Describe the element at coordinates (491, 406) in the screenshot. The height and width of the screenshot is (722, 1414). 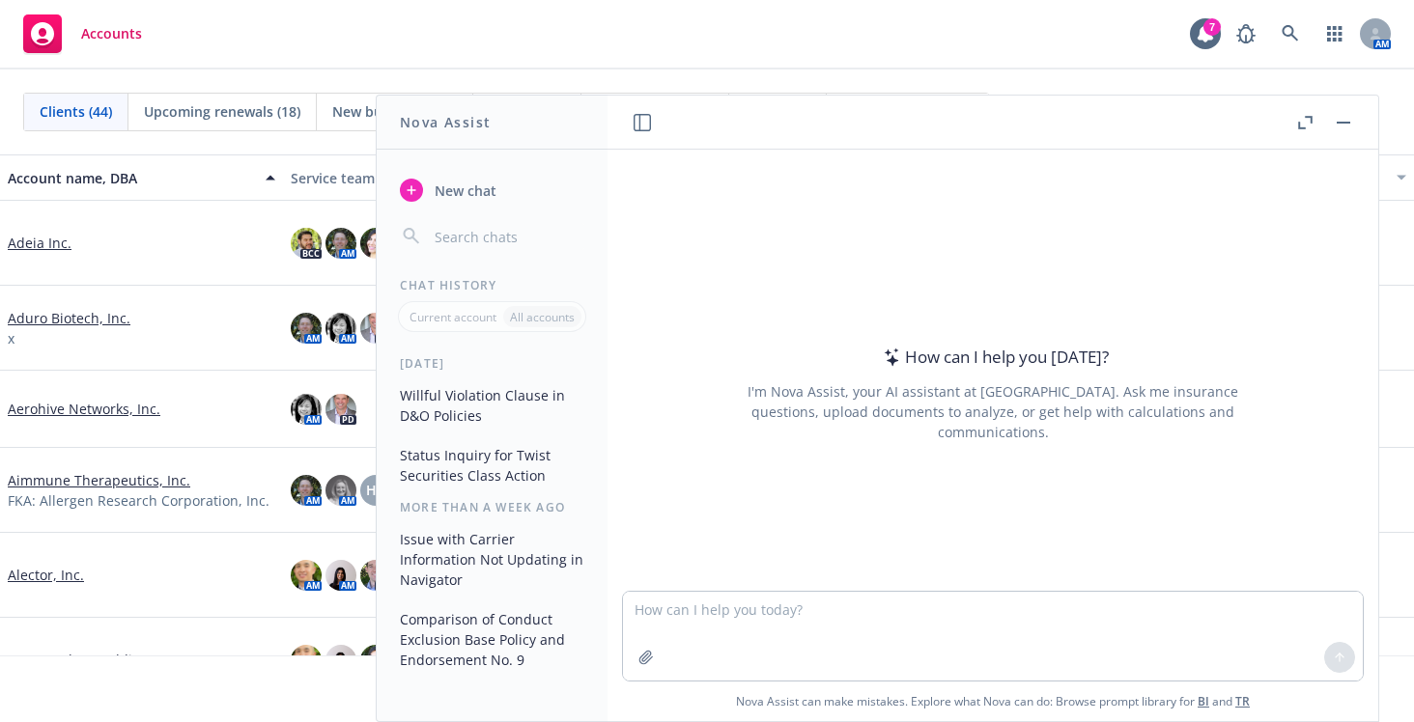
I see `button: Willful Violation Clause in D&O Policies` at that location.